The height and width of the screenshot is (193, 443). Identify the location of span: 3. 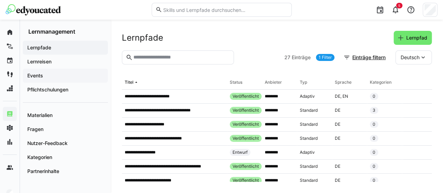
(374, 110).